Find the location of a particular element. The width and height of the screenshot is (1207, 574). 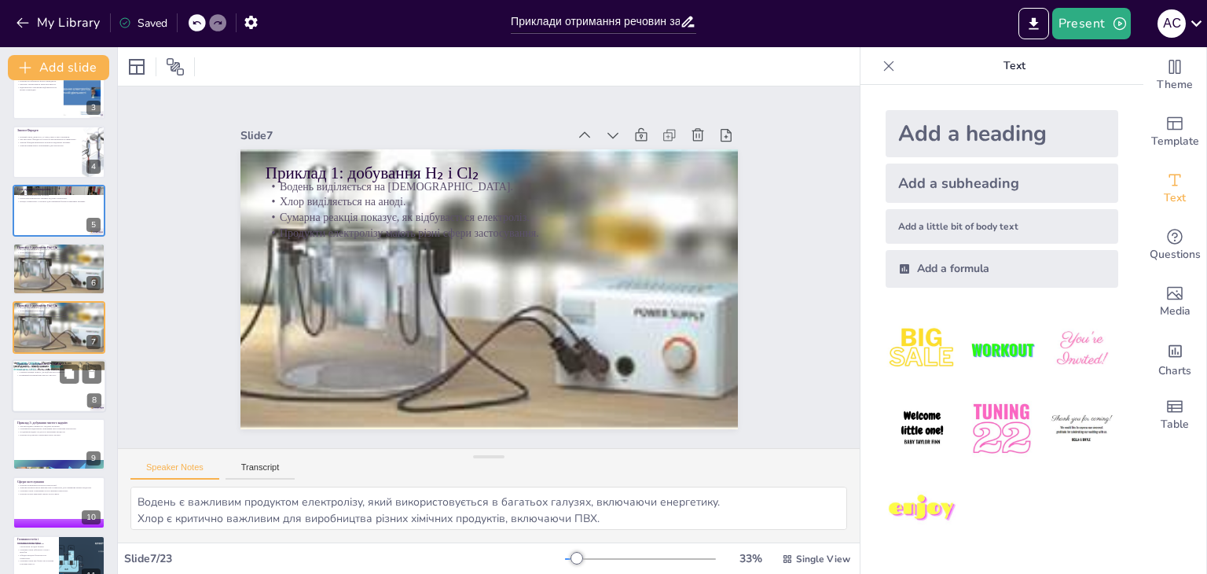

textarea: Водень є важливим продуктом електролізу, який використовується в багатьох галузях, включаючи енер... is located at coordinates (489, 508).